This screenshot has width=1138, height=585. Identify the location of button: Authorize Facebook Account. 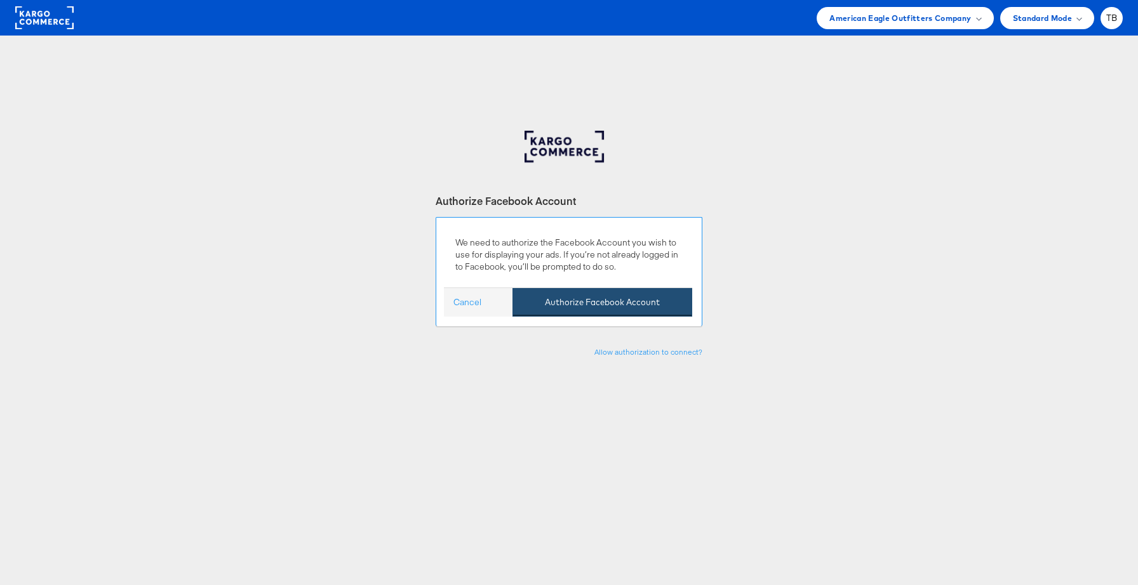
(602, 302).